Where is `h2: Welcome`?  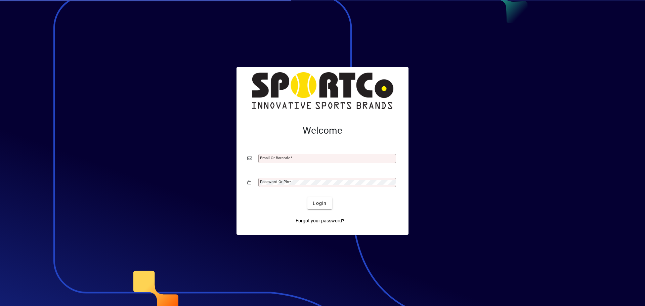 h2: Welcome is located at coordinates (322, 131).